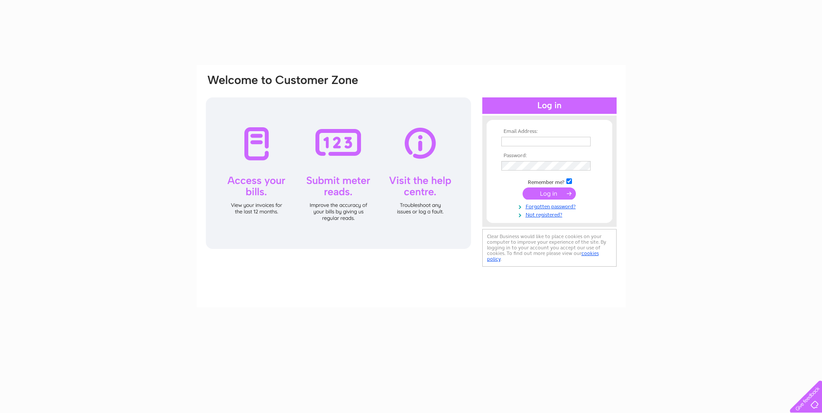 Image resolution: width=822 pixels, height=413 pixels. Describe the element at coordinates (550, 132) in the screenshot. I see `th: Email Address:` at that location.